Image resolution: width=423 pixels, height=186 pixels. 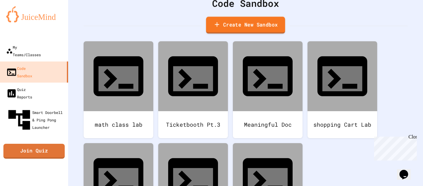 What do you see at coordinates (19, 93) in the screenshot?
I see `div: Quiz Reports` at bounding box center [19, 93].